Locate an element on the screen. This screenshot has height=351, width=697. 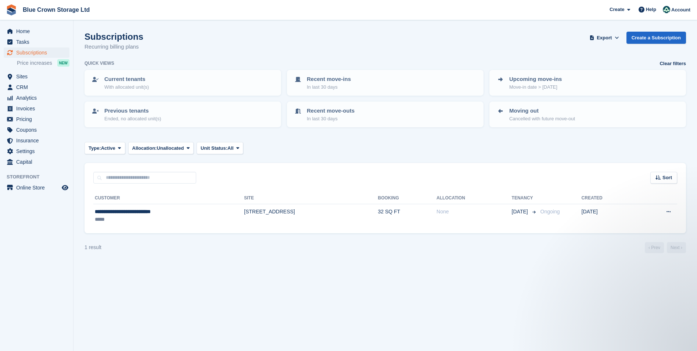
span: Subscriptions is located at coordinates (38, 53).